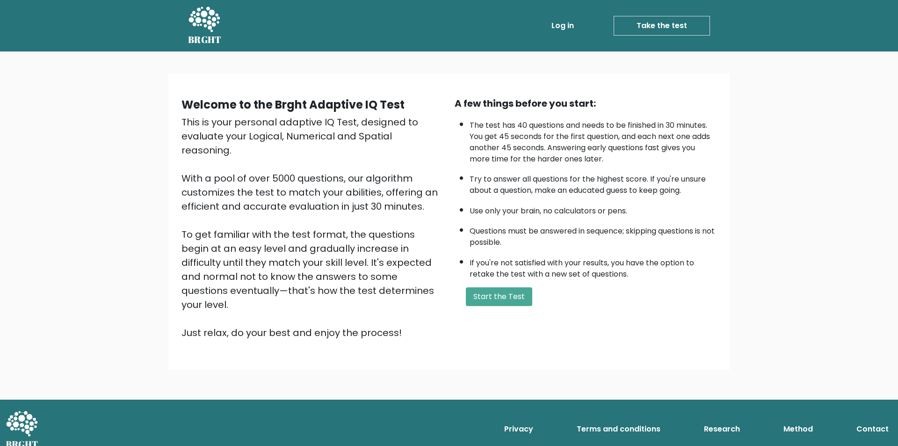 The width and height of the screenshot is (898, 446). What do you see at coordinates (312, 227) in the screenshot?
I see `div: This is your personal adaptive IQ Test, designed to evaluate your Logical, Numerical and Spatial ...` at bounding box center [312, 227].